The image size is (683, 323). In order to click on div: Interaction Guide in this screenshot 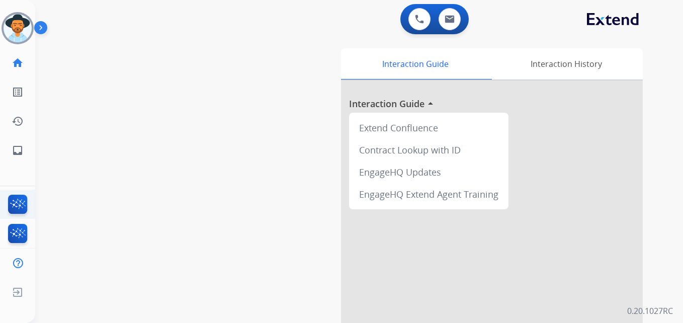, I will do `click(415, 64)`.